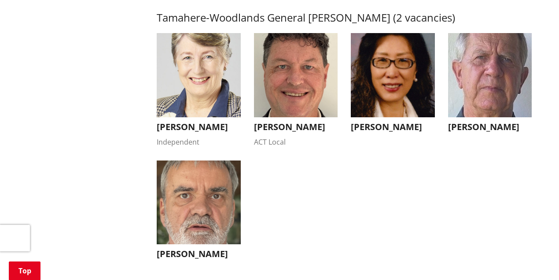 Image resolution: width=559 pixels, height=280 pixels. What do you see at coordinates (199, 142) in the screenshot?
I see `div: Independent` at bounding box center [199, 142].